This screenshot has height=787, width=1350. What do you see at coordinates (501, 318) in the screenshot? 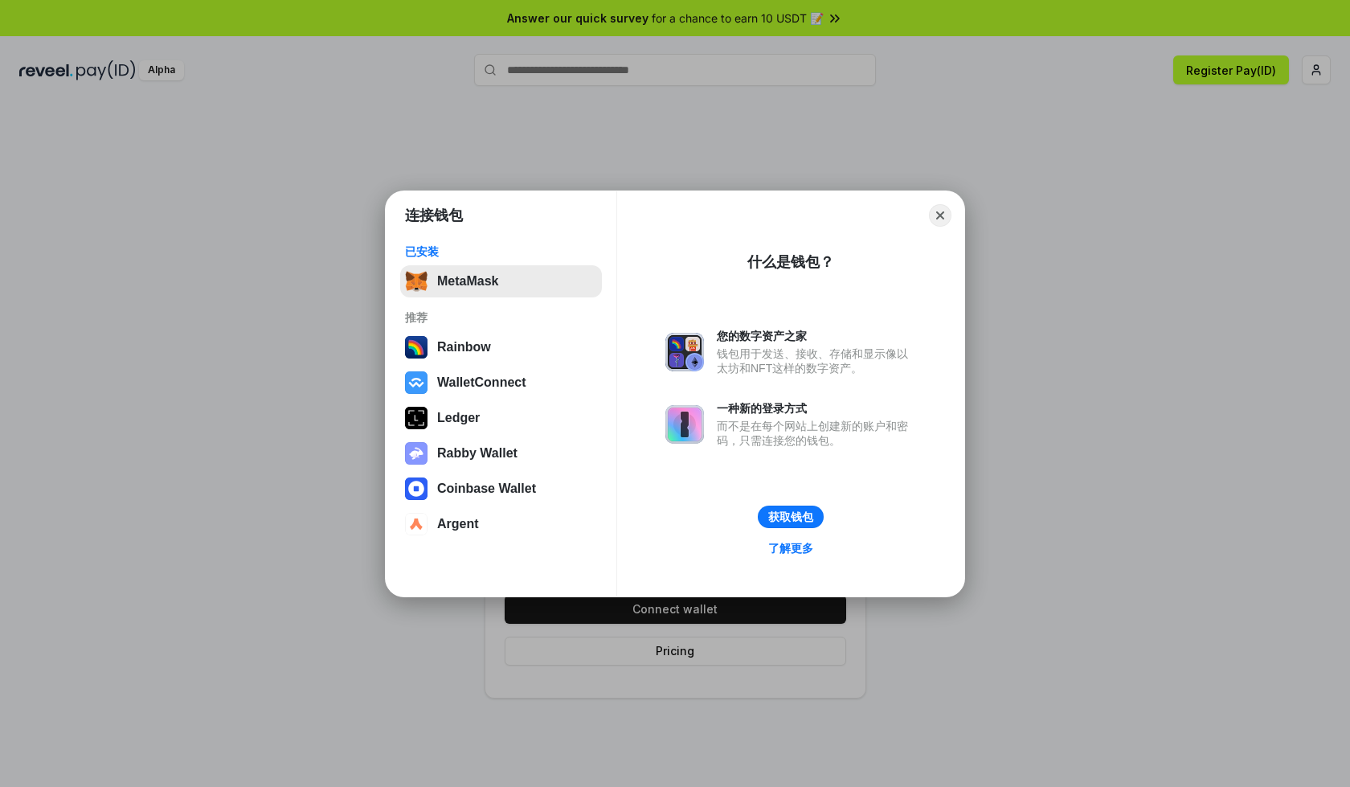
I see `div: 推荐` at bounding box center [501, 318].